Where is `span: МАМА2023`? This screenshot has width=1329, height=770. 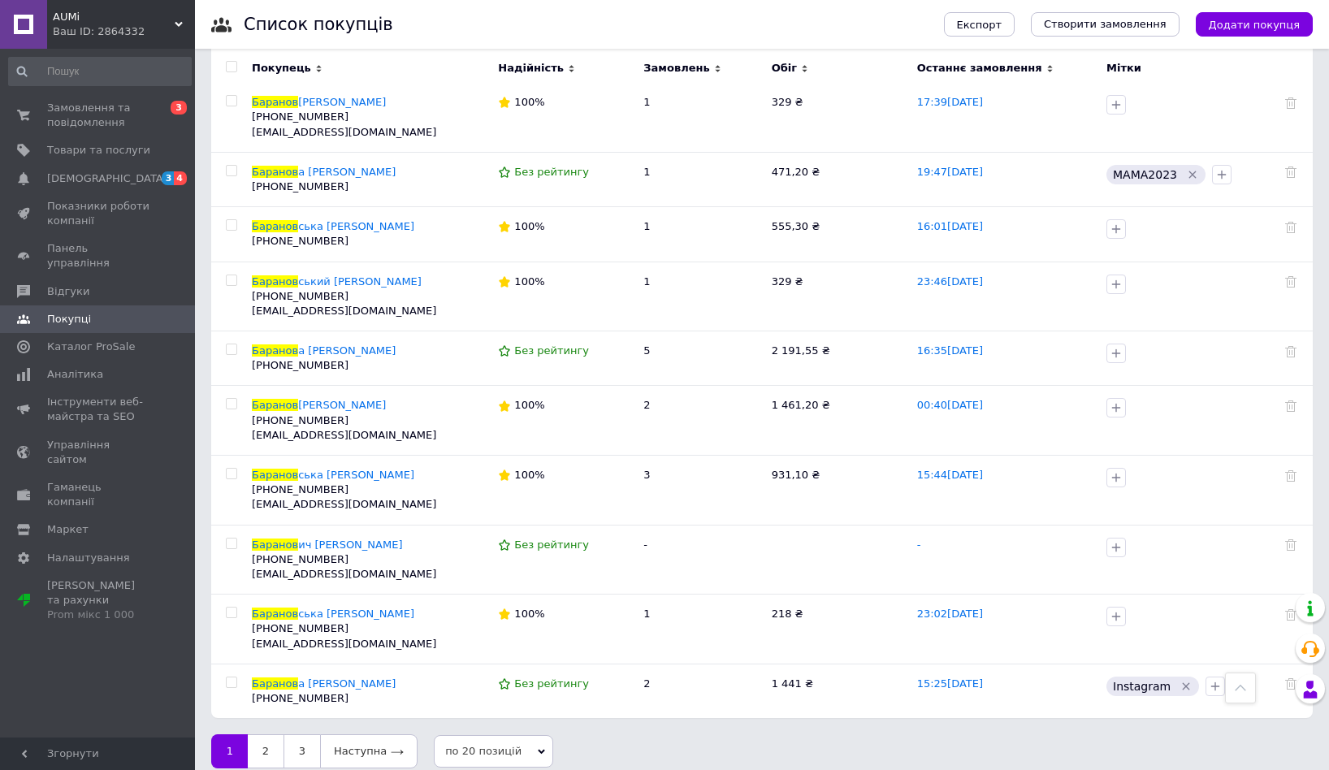 span: МАМА2023 is located at coordinates (1144, 175).